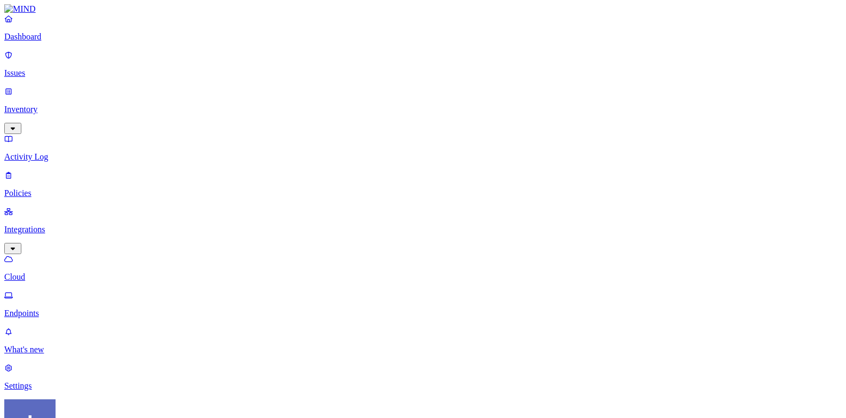  What do you see at coordinates (423, 148) in the screenshot?
I see `a: Activity Log` at bounding box center [423, 148].